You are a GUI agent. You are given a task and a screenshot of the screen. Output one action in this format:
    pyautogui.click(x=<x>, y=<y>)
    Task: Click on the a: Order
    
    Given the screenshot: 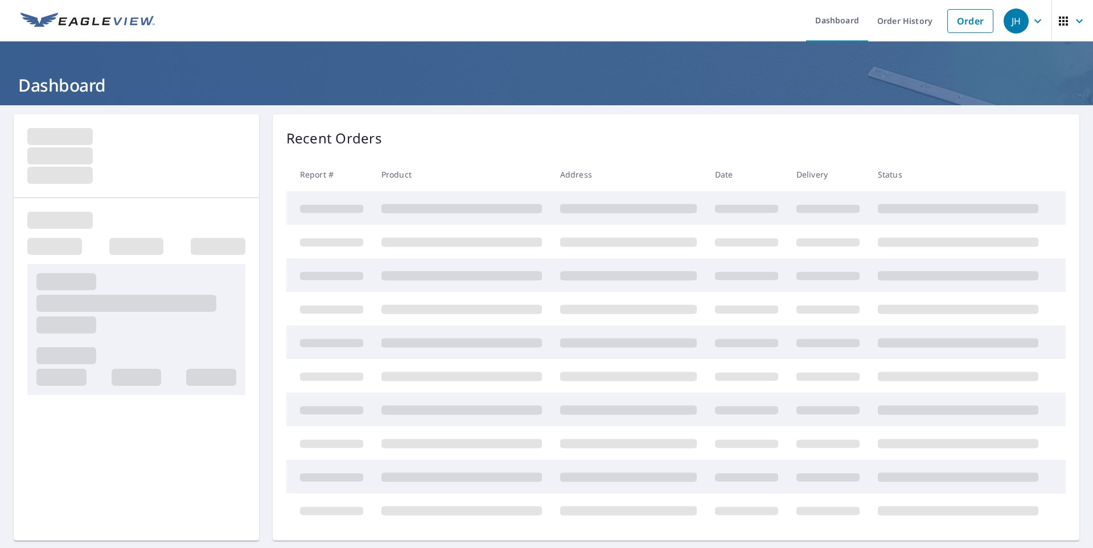 What is the action you would take?
    pyautogui.click(x=970, y=21)
    